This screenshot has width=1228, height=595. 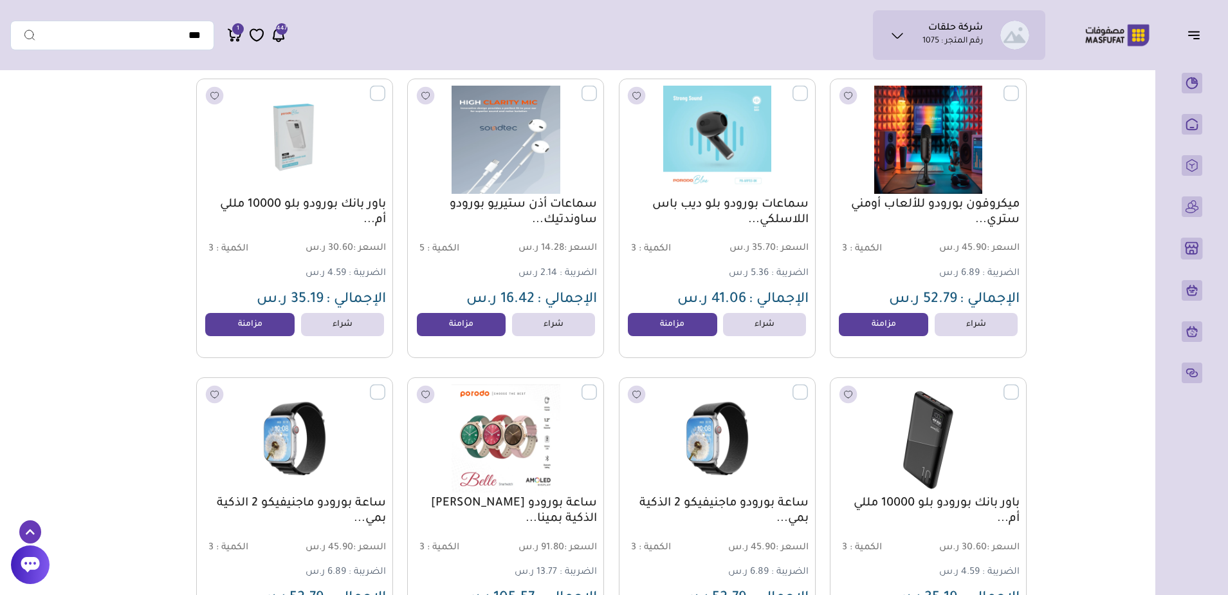 I want to click on a: سماعات بورودو بلو ديب باس اللاسلكي..., so click(x=717, y=212).